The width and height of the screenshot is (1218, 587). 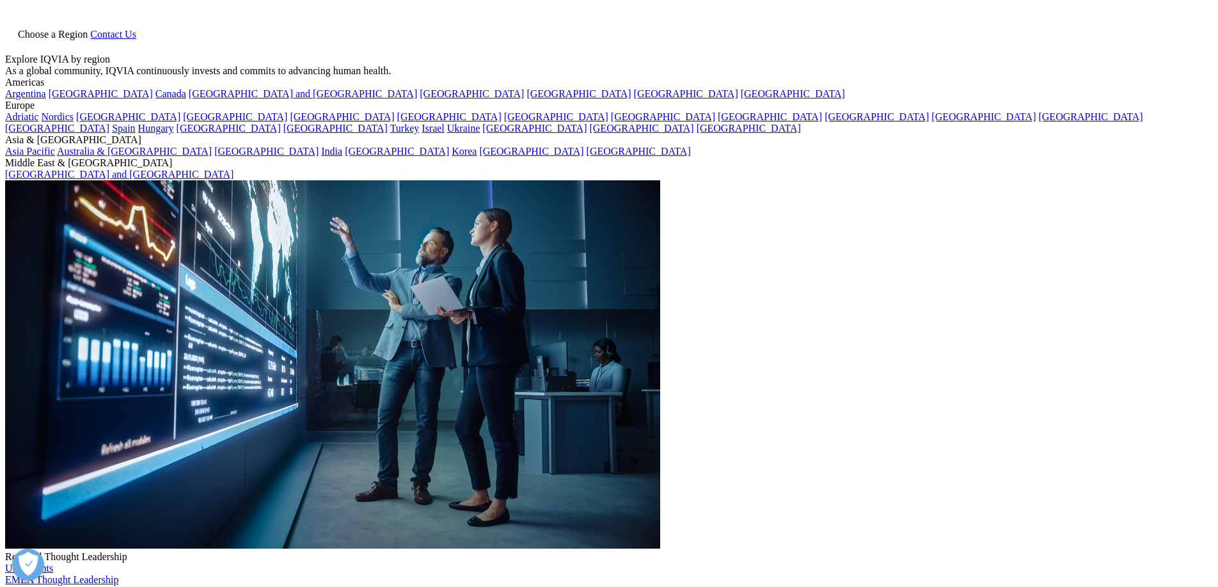 What do you see at coordinates (433, 128) in the screenshot?
I see `a: Israel` at bounding box center [433, 128].